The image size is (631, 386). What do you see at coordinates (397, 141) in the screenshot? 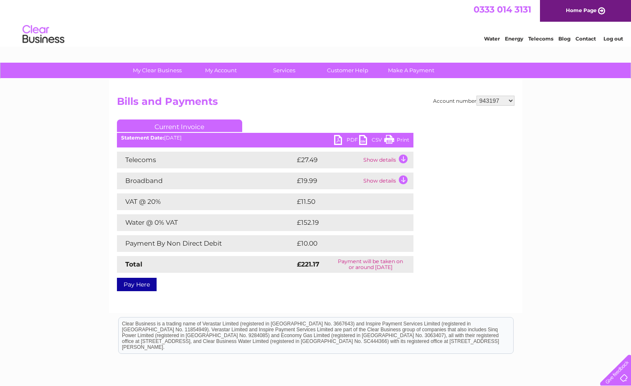
I see `a: Print` at bounding box center [397, 141].